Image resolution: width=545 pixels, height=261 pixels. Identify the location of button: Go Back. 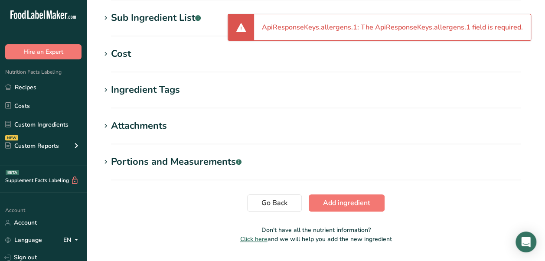
(275, 203).